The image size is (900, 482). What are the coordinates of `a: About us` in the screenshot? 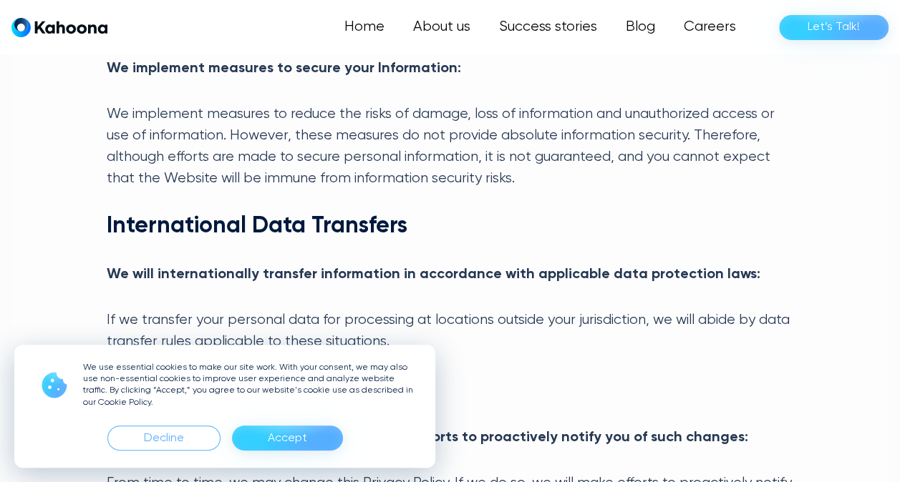 It's located at (442, 27).